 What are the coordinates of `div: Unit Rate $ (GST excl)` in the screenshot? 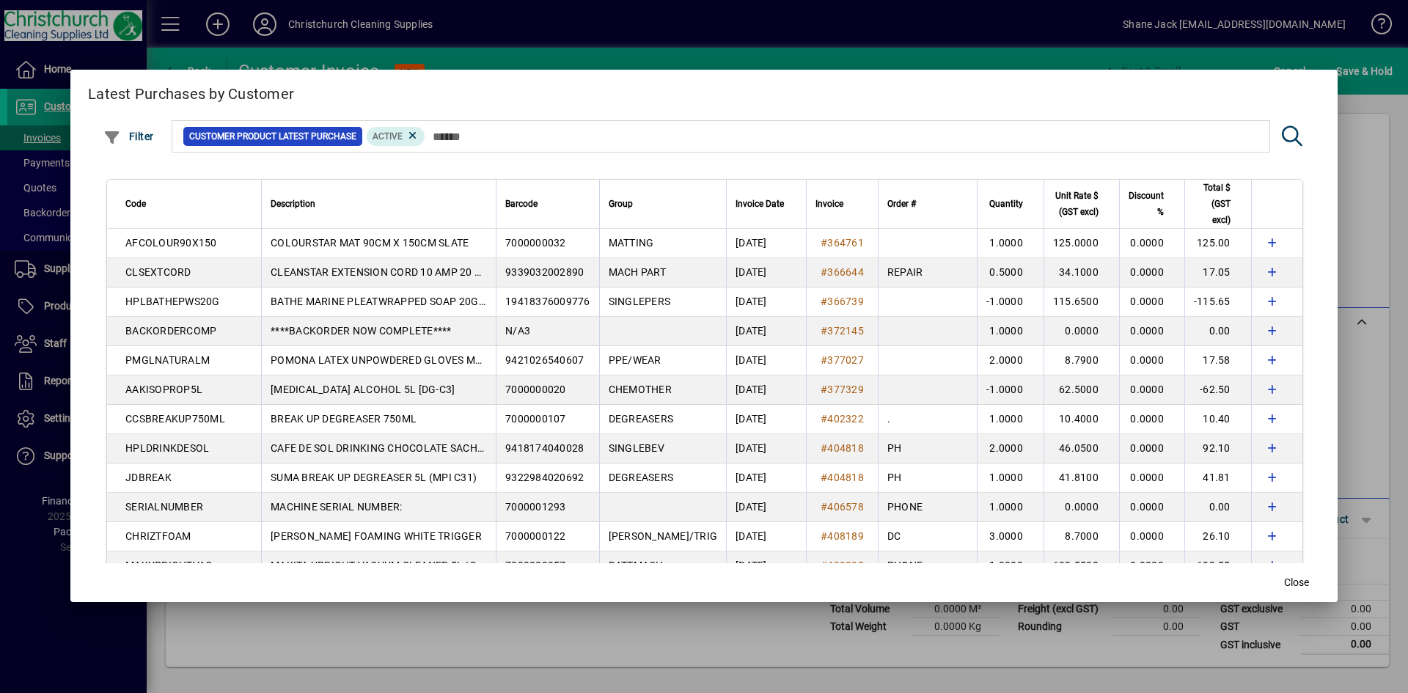 It's located at (1082, 204).